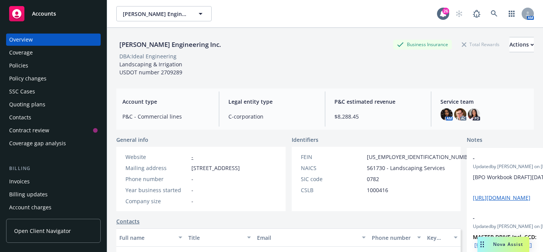  I want to click on a: Billing updates, so click(53, 195).